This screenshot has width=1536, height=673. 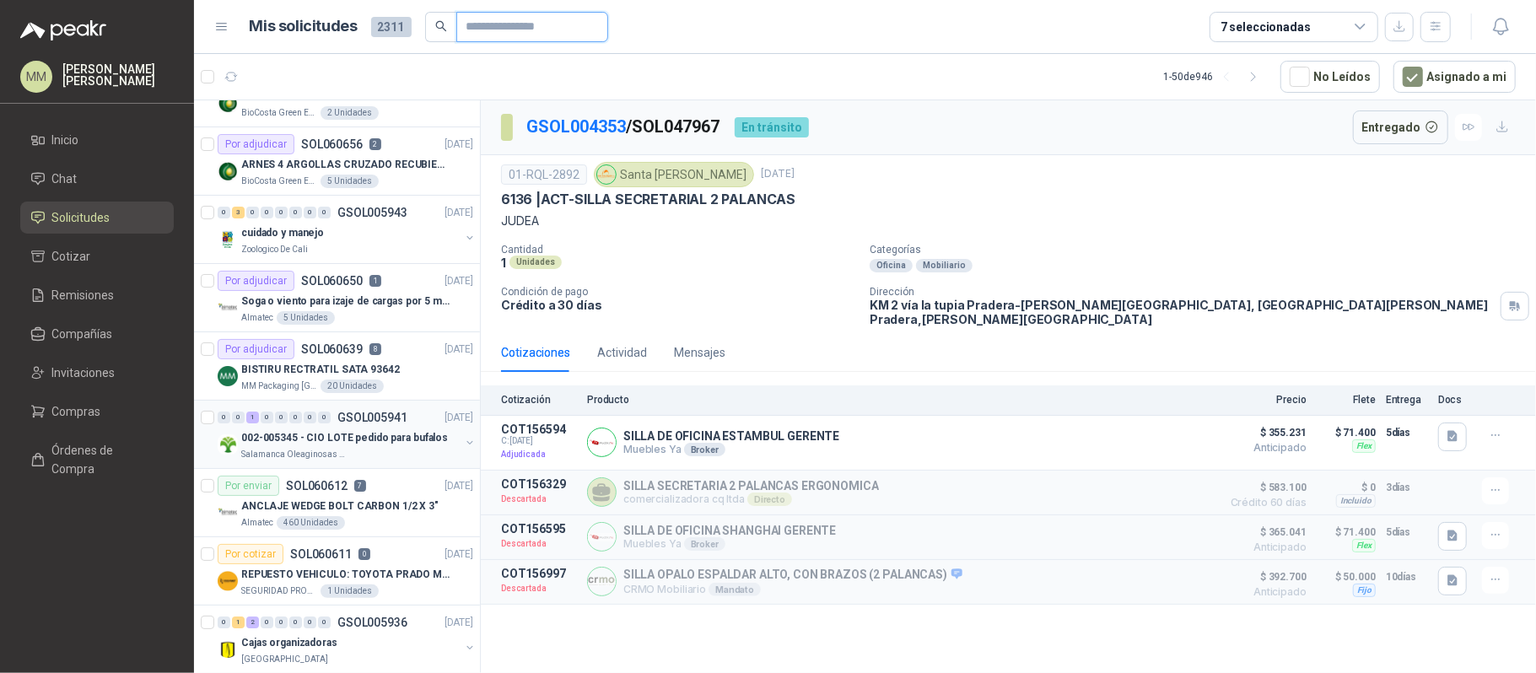 I want to click on p: 2, so click(x=375, y=144).